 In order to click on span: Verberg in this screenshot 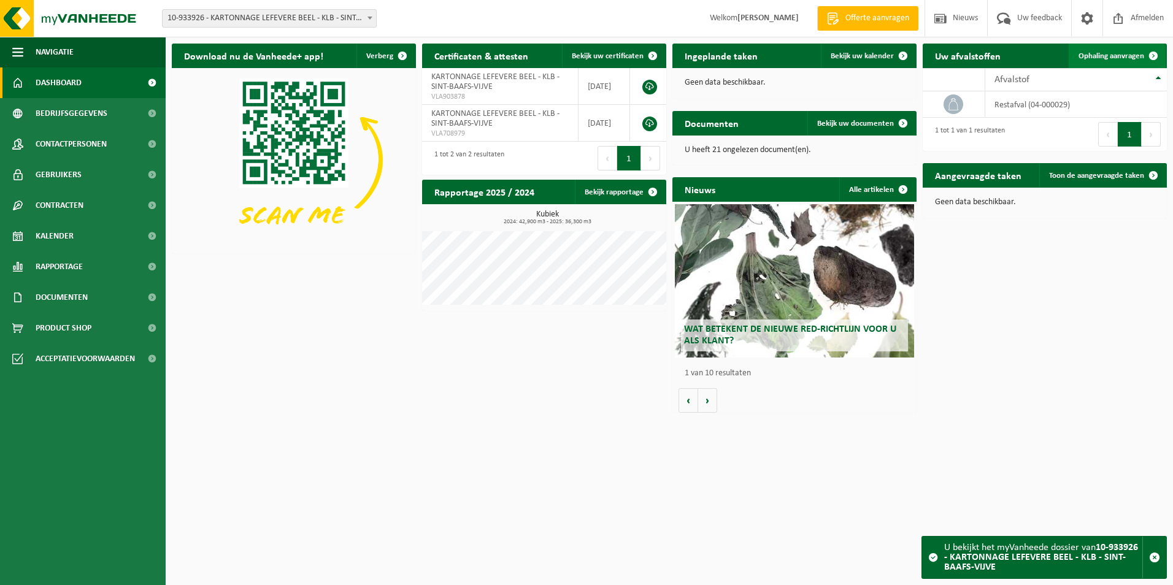, I will do `click(380, 56)`.